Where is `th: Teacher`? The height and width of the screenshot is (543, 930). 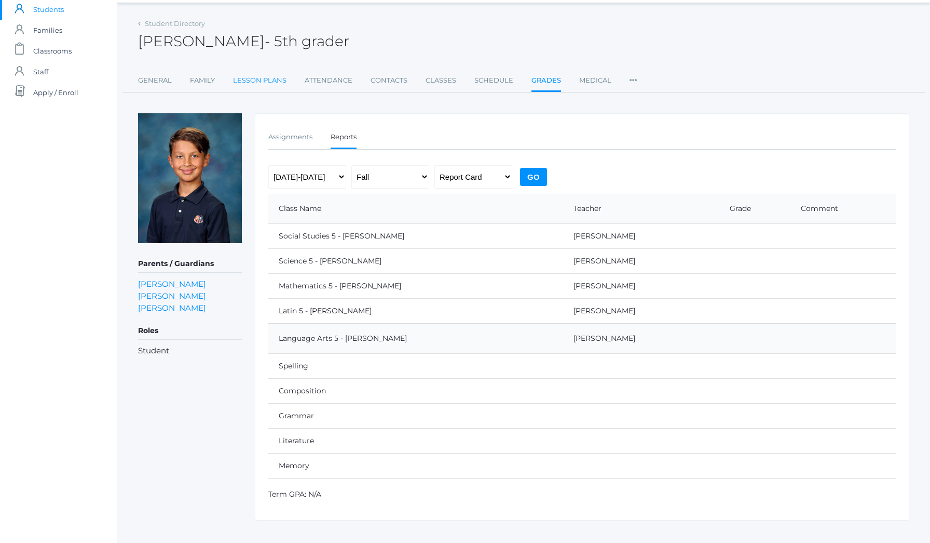
th: Teacher is located at coordinates (641, 209).